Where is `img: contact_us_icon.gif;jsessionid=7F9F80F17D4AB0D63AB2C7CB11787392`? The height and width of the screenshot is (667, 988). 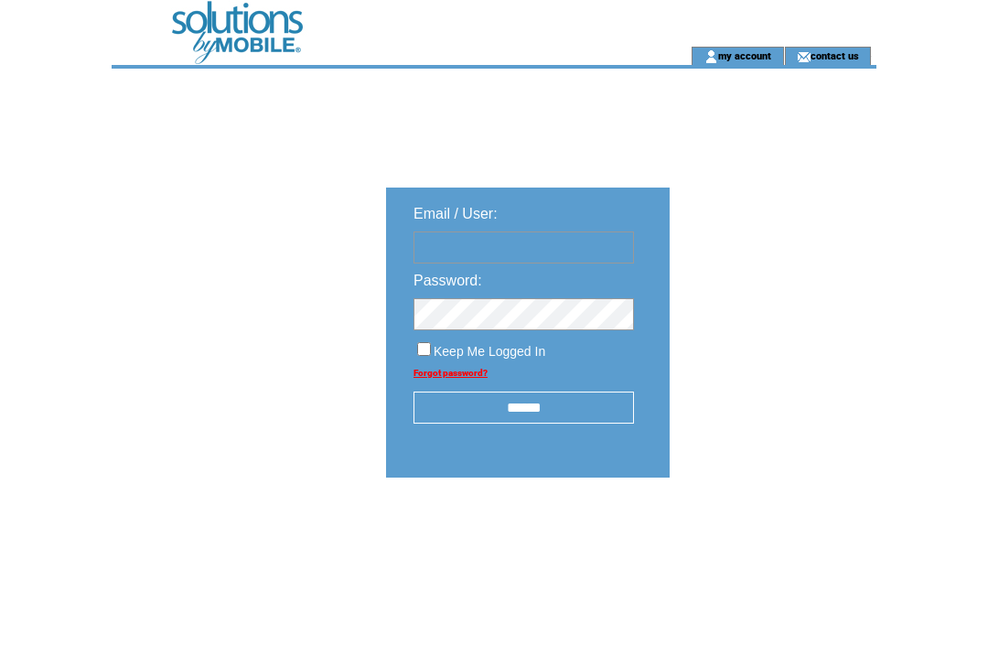
img: contact_us_icon.gif;jsessionid=7F9F80F17D4AB0D63AB2C7CB11787392 is located at coordinates (804, 57).